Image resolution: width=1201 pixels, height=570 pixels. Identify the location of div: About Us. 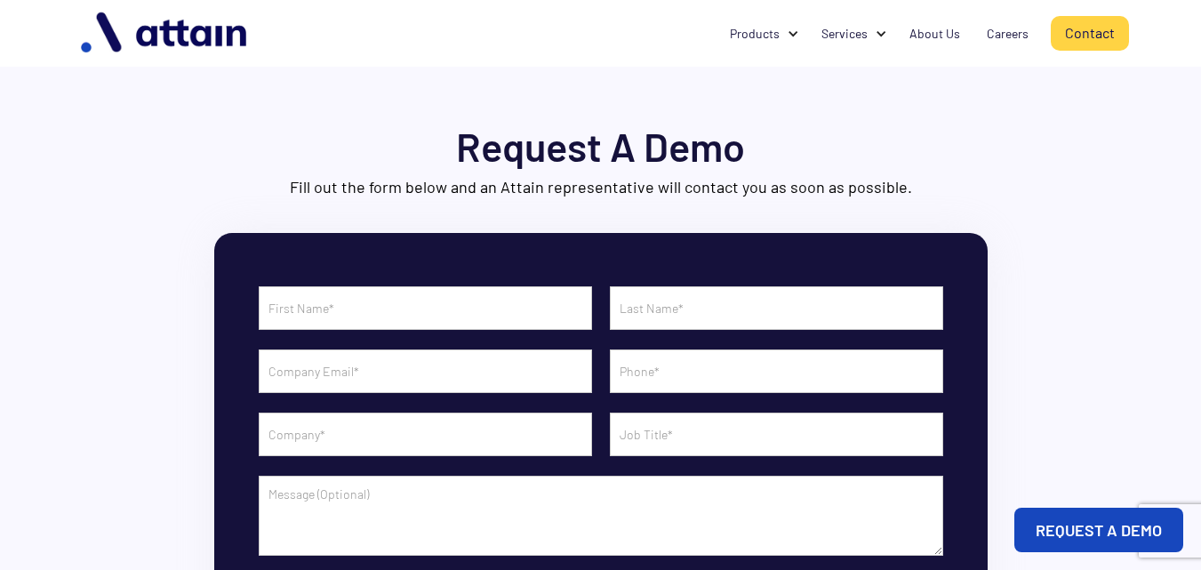
(934, 34).